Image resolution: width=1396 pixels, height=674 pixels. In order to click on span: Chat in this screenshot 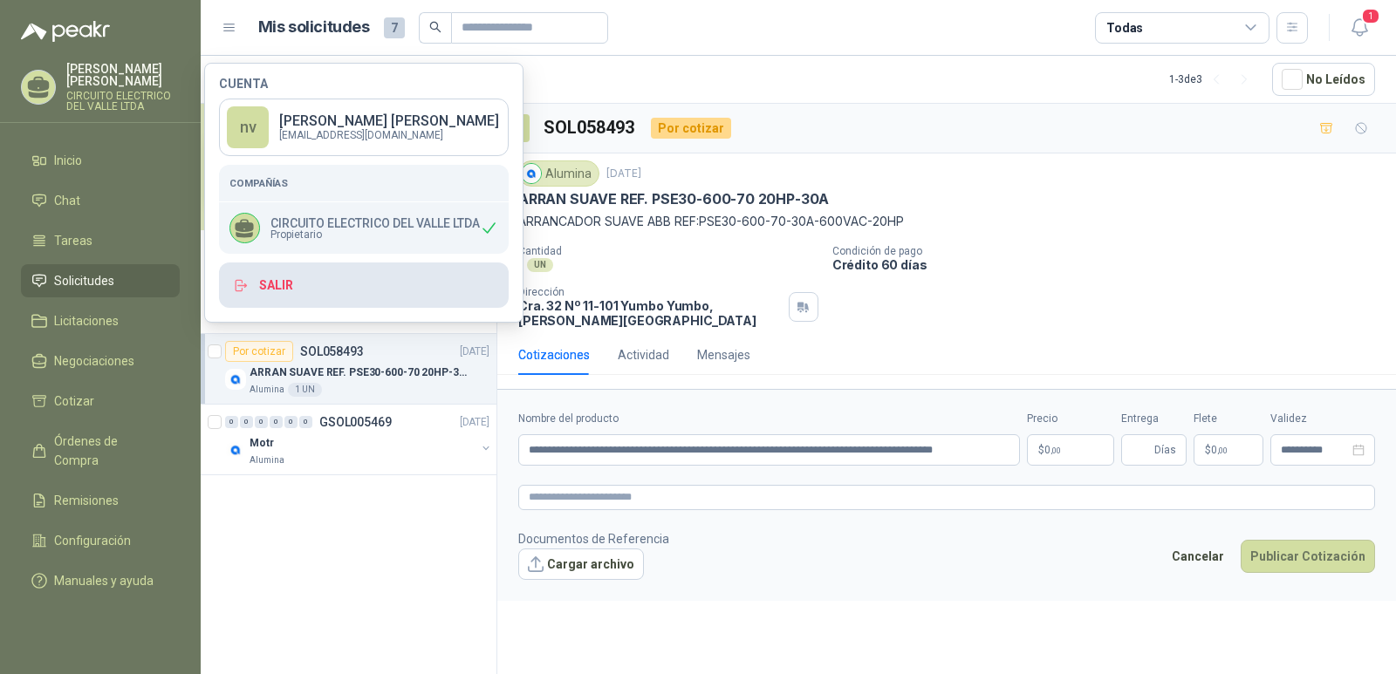, I will do `click(67, 201)`.